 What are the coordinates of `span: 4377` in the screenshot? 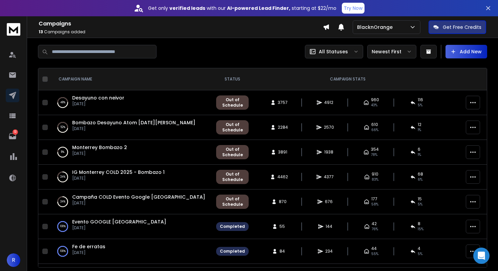 It's located at (329, 177).